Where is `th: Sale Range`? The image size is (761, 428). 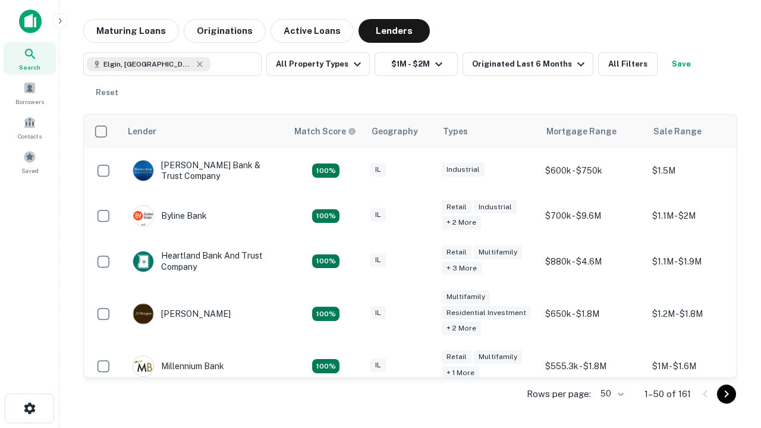
th: Sale Range is located at coordinates (700, 131).